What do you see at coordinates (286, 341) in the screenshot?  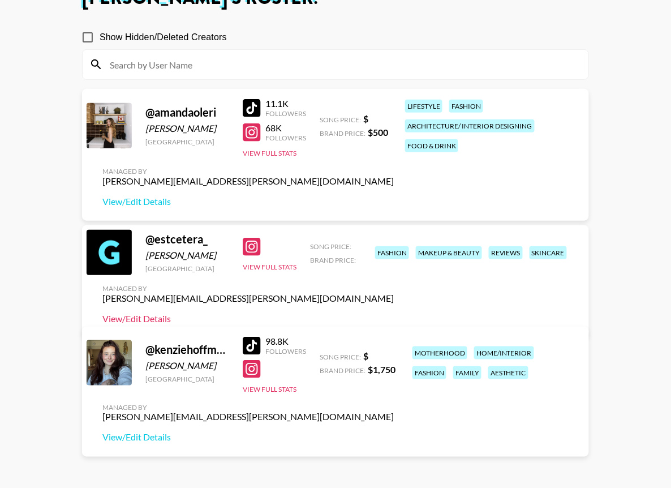 I see `div: 98.8K` at bounding box center [286, 341].